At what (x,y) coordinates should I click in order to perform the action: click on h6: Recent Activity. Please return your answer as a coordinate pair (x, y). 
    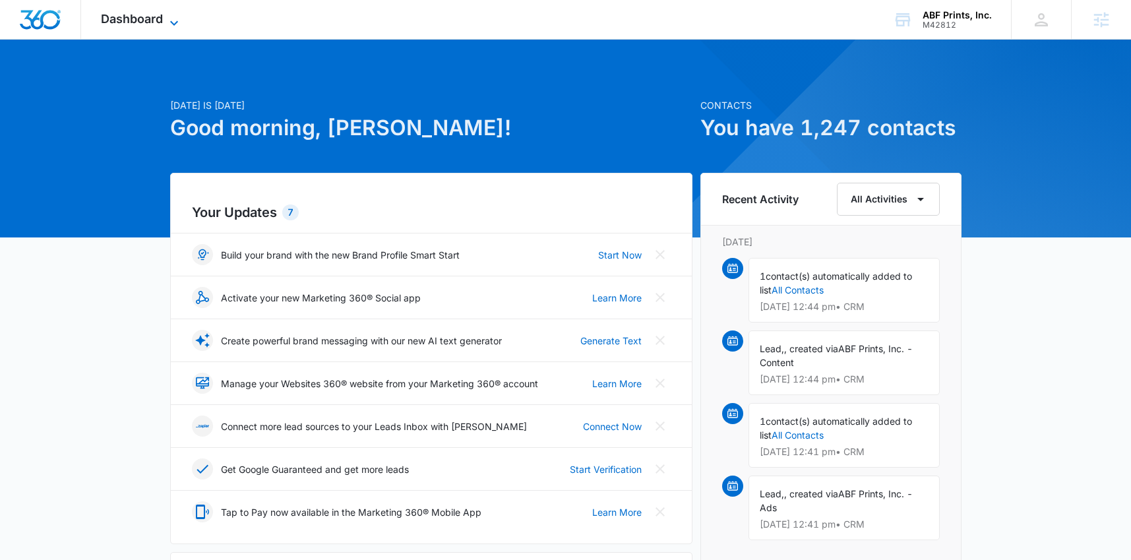
    Looking at the image, I should click on (760, 199).